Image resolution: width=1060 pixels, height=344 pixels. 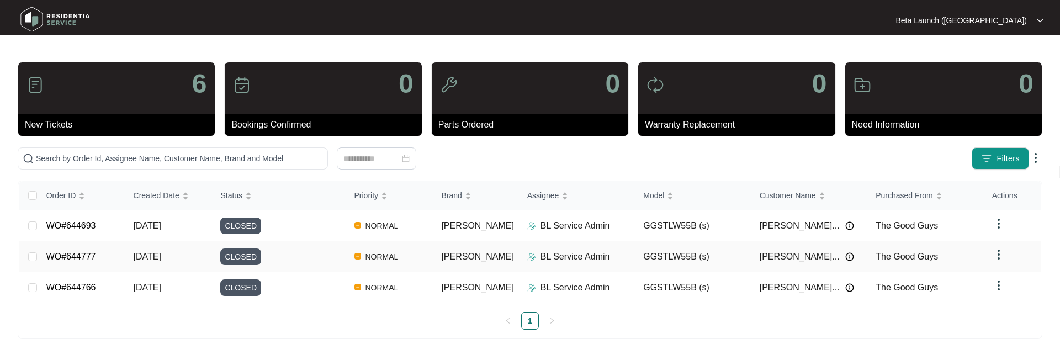 I want to click on th: Brand, so click(x=475, y=195).